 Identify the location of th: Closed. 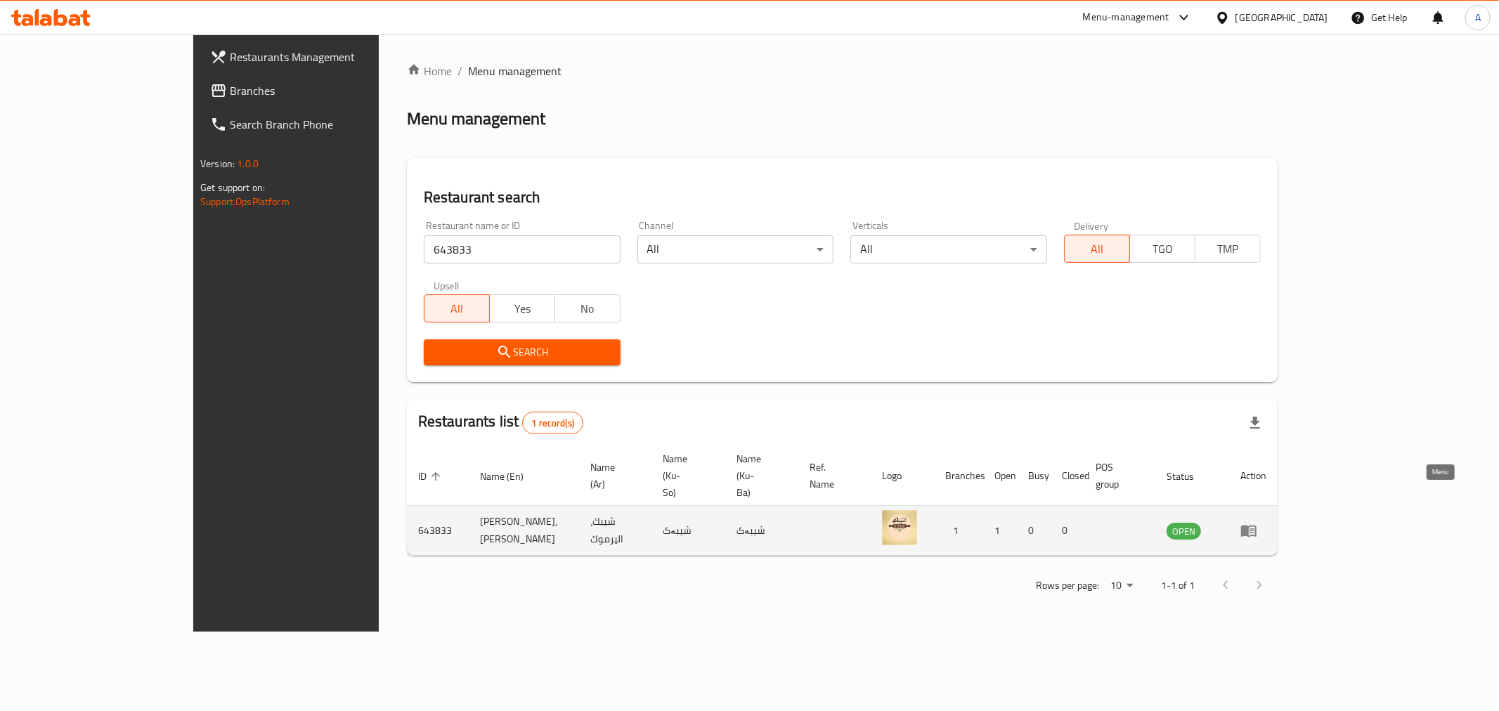
(1067, 476).